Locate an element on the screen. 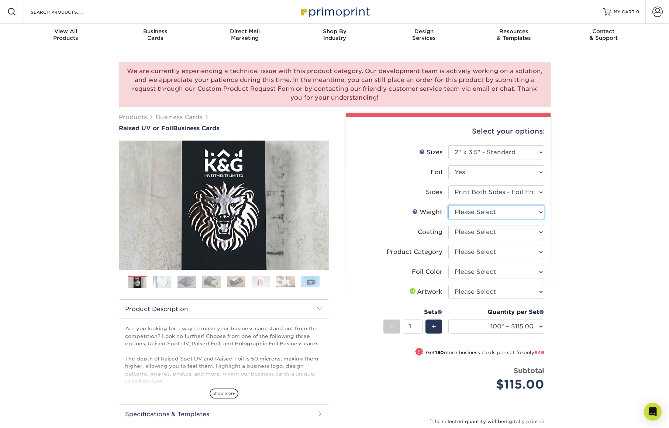 This screenshot has width=669, height=428. a: digitally printed is located at coordinates (524, 421).